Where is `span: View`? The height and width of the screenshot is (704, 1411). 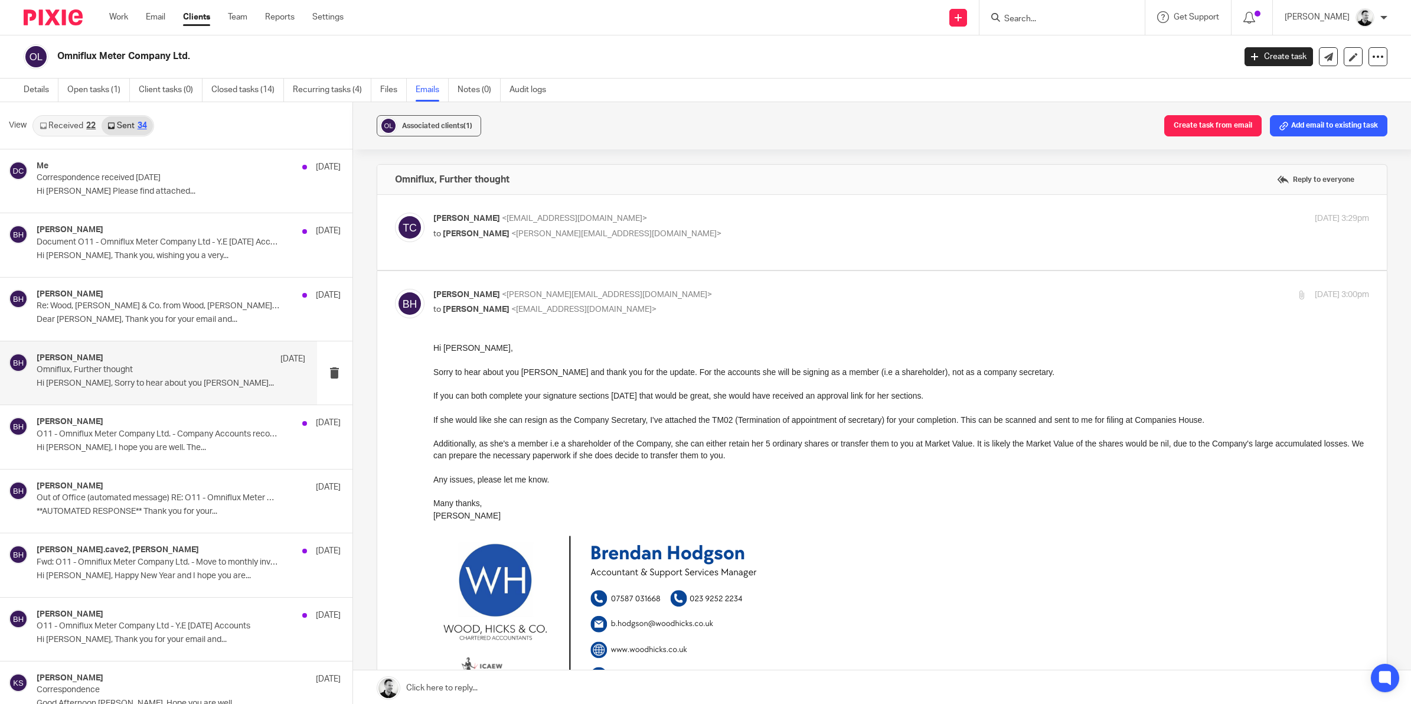
span: View is located at coordinates (18, 125).